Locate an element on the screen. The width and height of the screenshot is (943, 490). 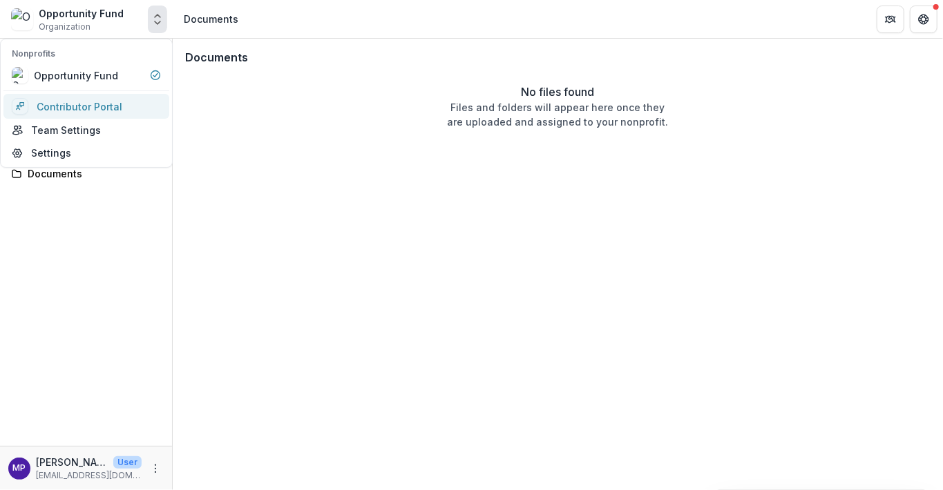
nav: breadcrumb is located at coordinates (211, 19).